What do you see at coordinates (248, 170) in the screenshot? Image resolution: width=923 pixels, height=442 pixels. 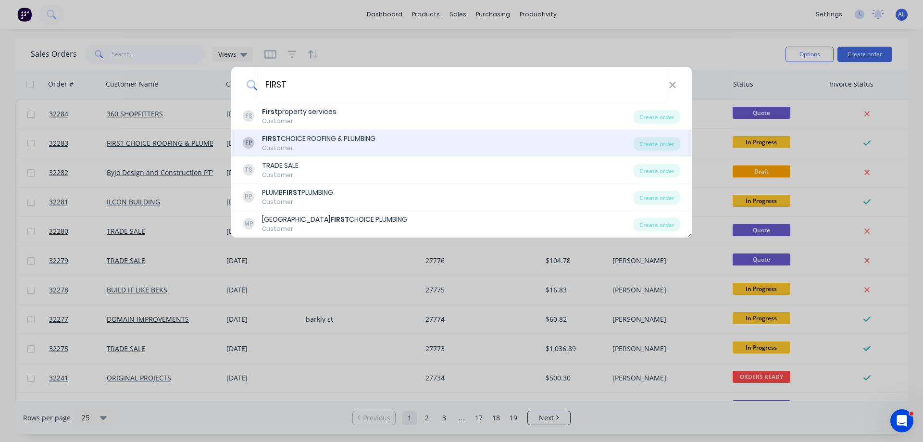 I see `div: TS` at bounding box center [248, 170].